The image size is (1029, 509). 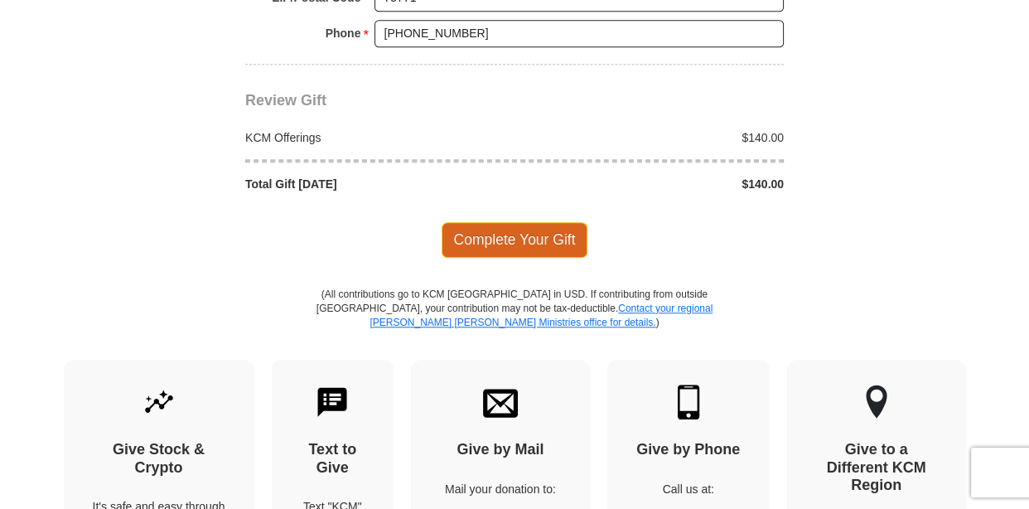 I want to click on span: Complete Your Gift, so click(x=514, y=239).